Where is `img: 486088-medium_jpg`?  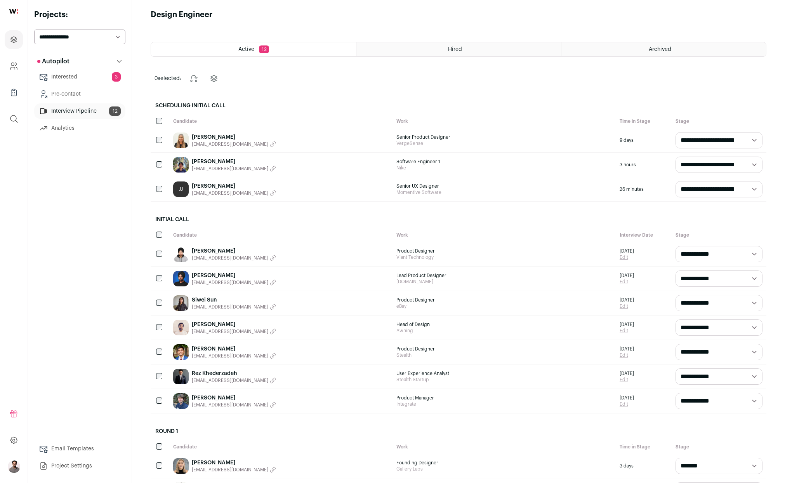
img: 486088-medium_jpg is located at coordinates (14, 466).